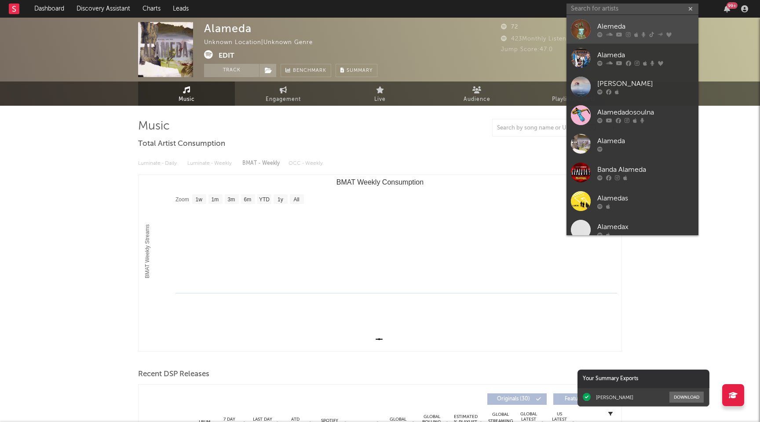 The height and width of the screenshot is (422, 760). Describe the element at coordinates (306, 70) in the screenshot. I see `a: Benchmark` at that location.